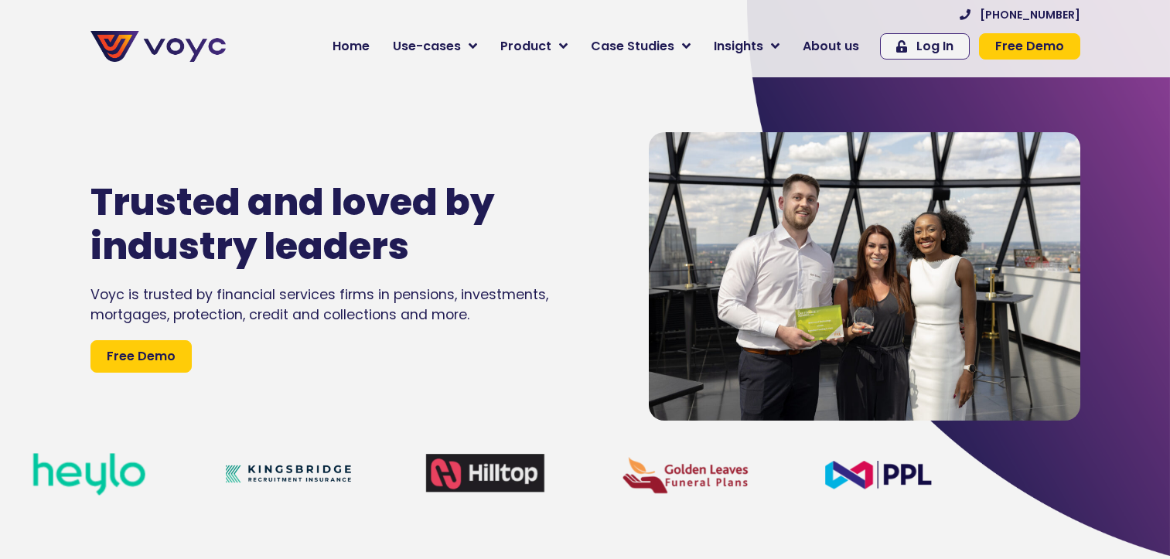  What do you see at coordinates (435, 46) in the screenshot?
I see `a: Use-cases` at bounding box center [435, 46].